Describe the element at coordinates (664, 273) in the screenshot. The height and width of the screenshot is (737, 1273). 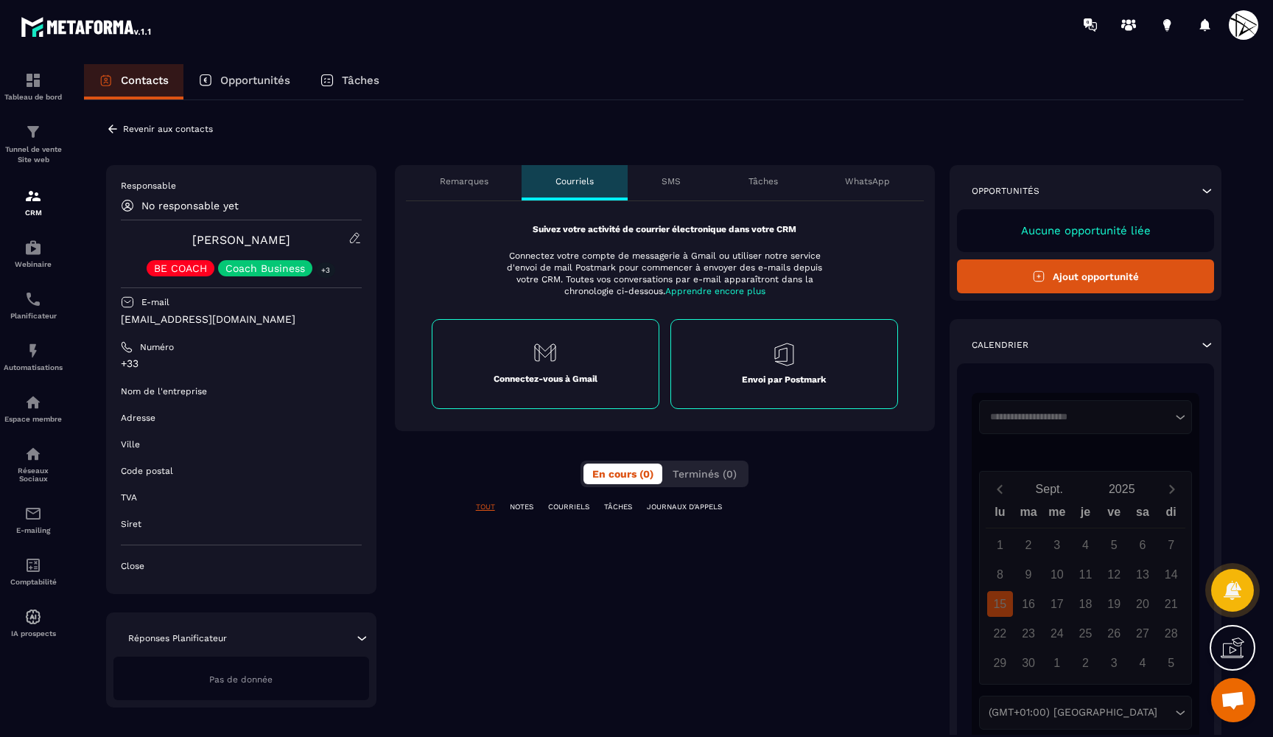
I see `p: Connectez votre compte de messagerie à Gmail ou utiliser notre service d'envoi de mail Postmark p...` at that location.